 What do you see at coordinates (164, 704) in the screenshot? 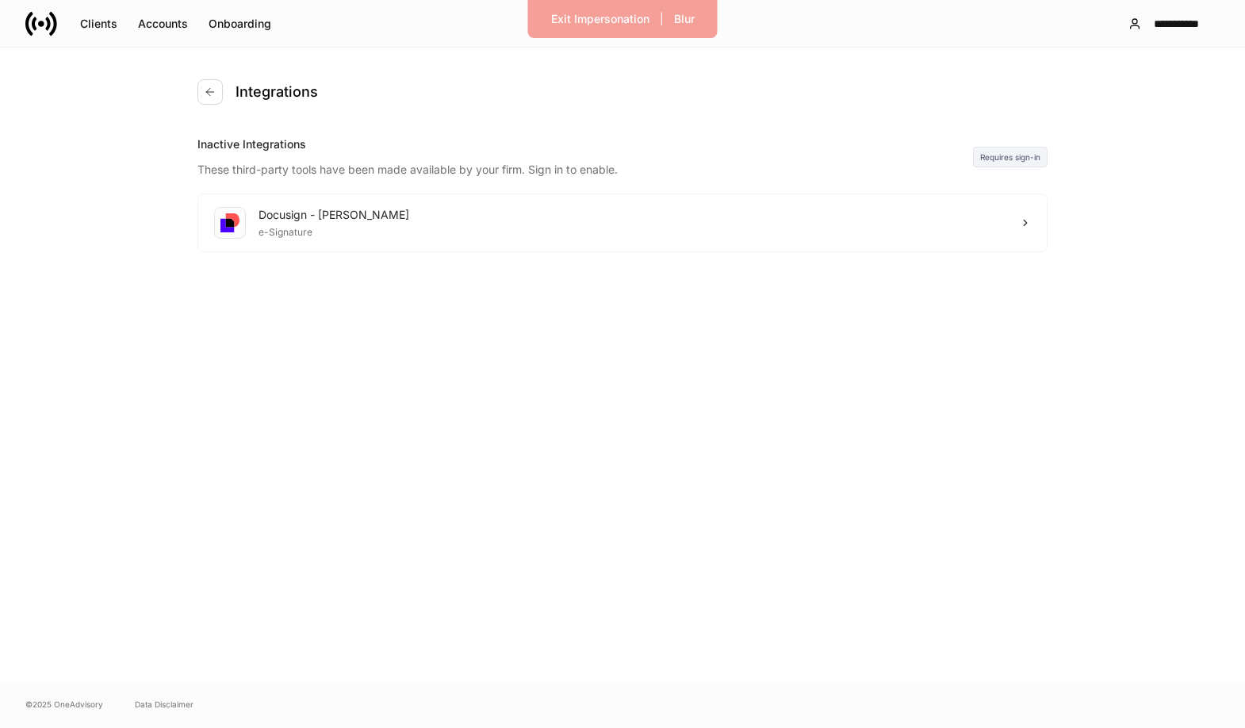
I see `a: Data Disclaimer` at bounding box center [164, 704].